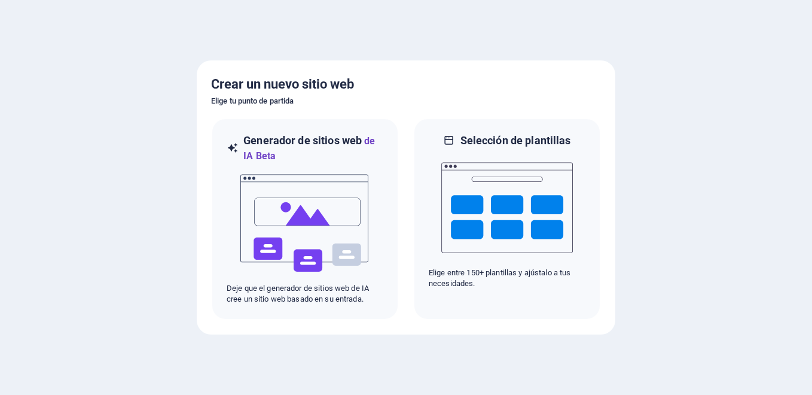 The width and height of the screenshot is (812, 395). I want to click on p: Deje que el generador de sitios web de IA cree un sitio web basado en su entrada., so click(305, 294).